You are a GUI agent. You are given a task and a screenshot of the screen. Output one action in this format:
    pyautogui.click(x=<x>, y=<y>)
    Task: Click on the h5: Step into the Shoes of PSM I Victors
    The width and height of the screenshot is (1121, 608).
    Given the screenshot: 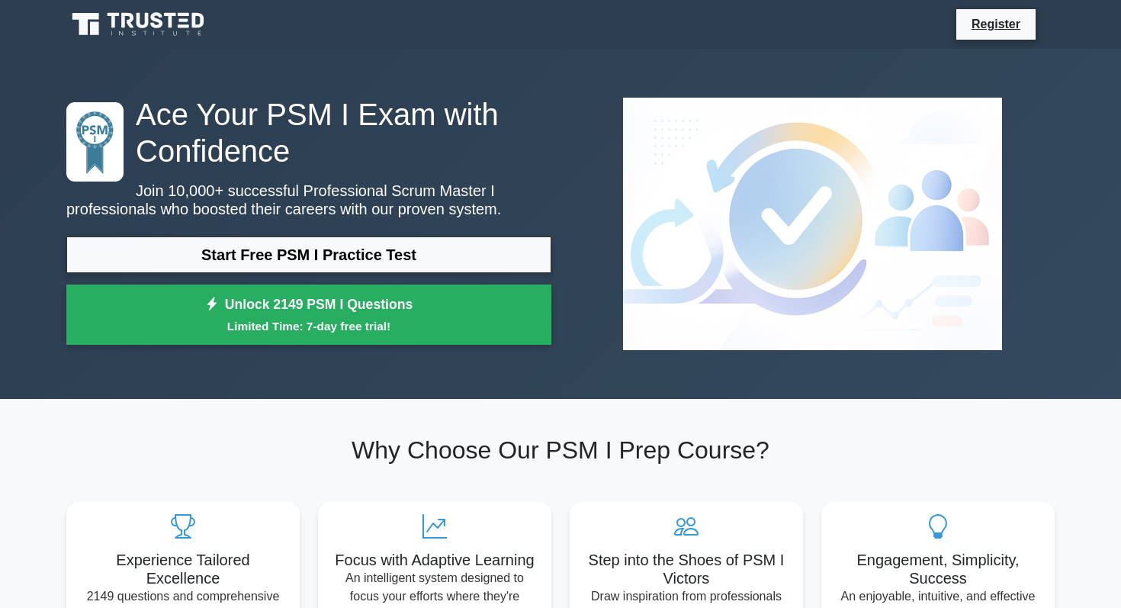 What is the action you would take?
    pyautogui.click(x=686, y=569)
    